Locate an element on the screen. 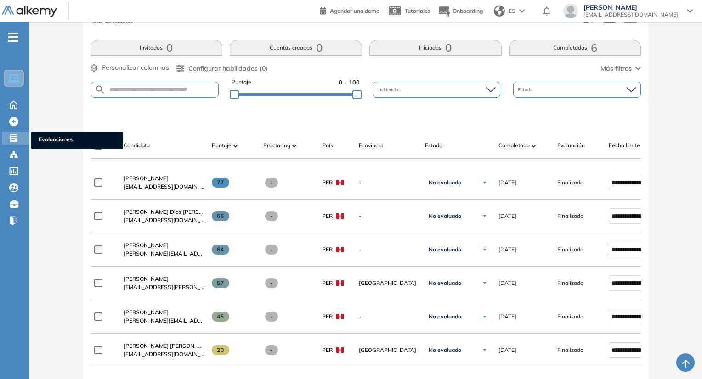 The height and width of the screenshot is (379, 702). button: Invitados0 is located at coordinates (157, 48).